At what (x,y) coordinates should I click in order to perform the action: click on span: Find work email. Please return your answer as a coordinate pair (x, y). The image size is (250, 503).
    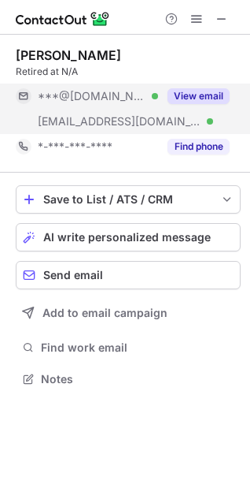
    Looking at the image, I should click on (138, 347).